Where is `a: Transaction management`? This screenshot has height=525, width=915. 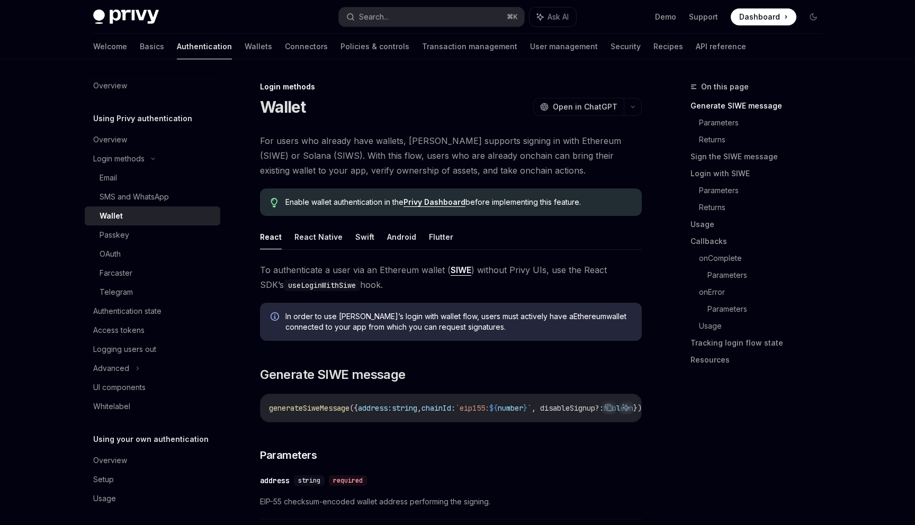 a: Transaction management is located at coordinates (470, 47).